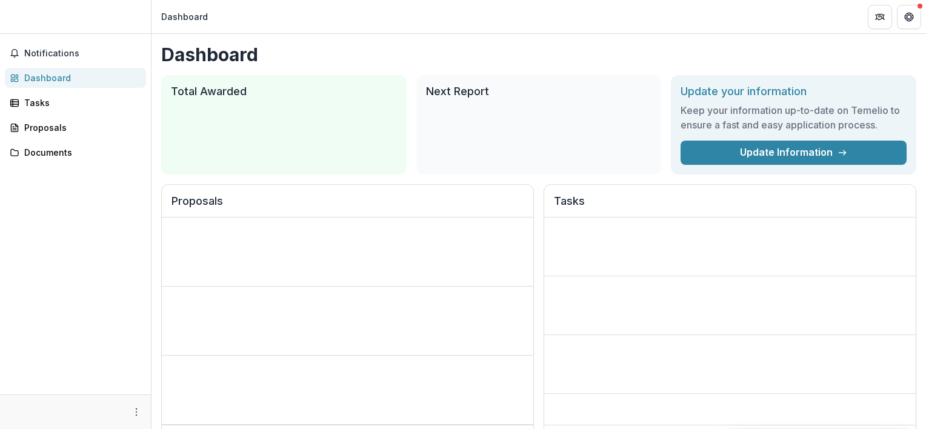 The height and width of the screenshot is (429, 926). Describe the element at coordinates (75, 78) in the screenshot. I see `a: Dashboard` at that location.